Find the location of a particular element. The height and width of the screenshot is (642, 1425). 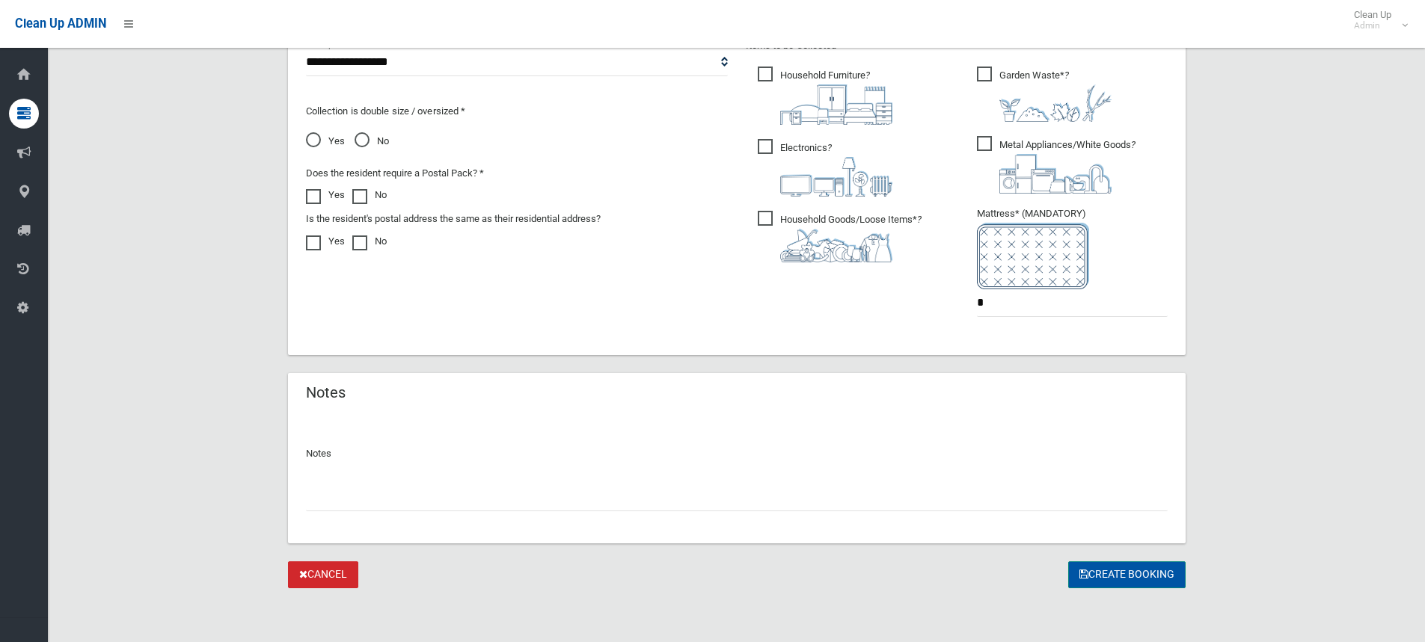

header: Notes is located at coordinates (325, 393).